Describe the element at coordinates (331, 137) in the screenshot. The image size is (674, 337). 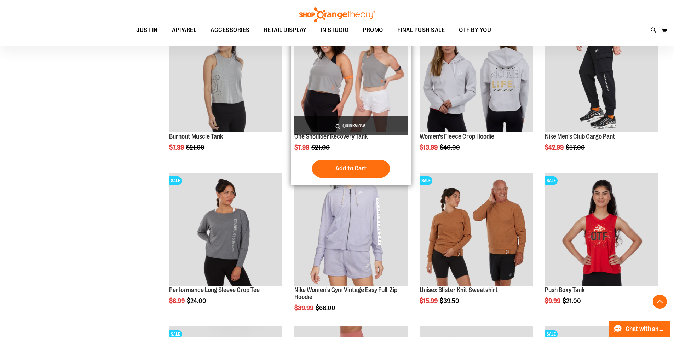
I see `a: One Shoulder Recovery Tank` at that location.